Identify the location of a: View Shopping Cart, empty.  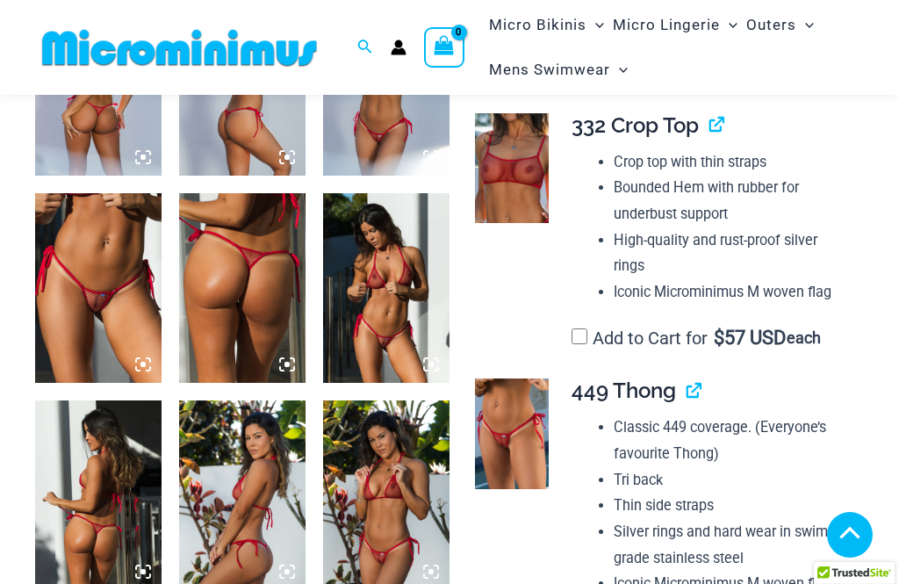
(444, 47).